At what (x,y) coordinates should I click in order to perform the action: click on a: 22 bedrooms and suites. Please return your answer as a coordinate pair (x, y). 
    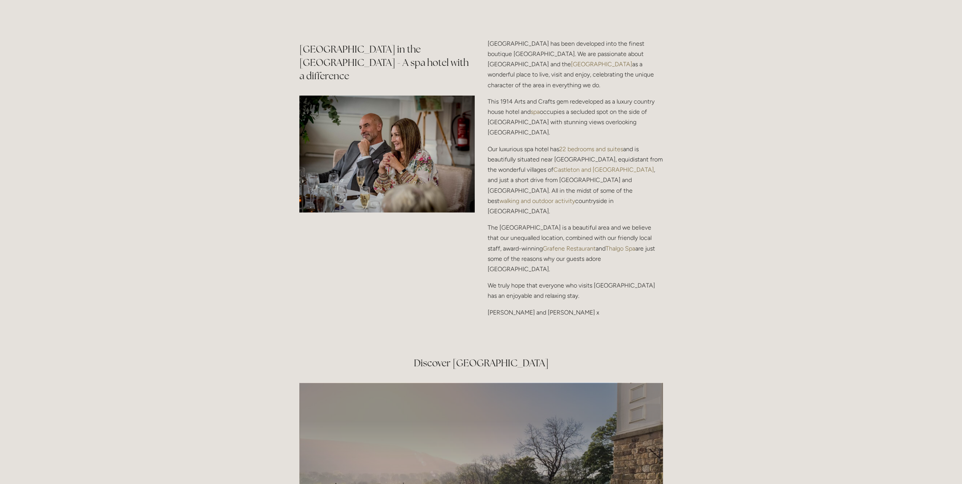
    Looking at the image, I should click on (591, 149).